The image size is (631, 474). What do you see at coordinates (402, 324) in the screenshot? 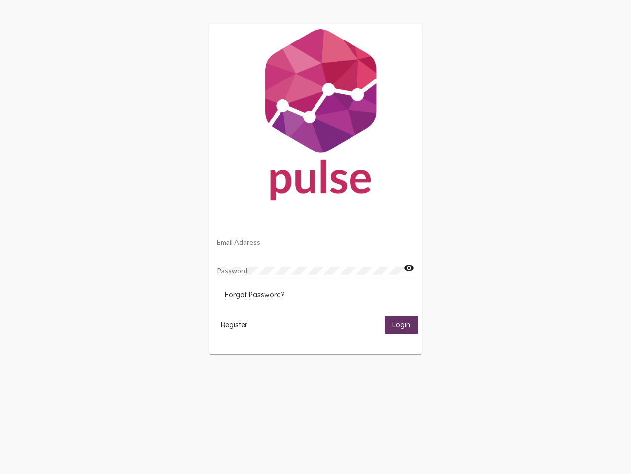
I see `button: Login` at bounding box center [402, 324].